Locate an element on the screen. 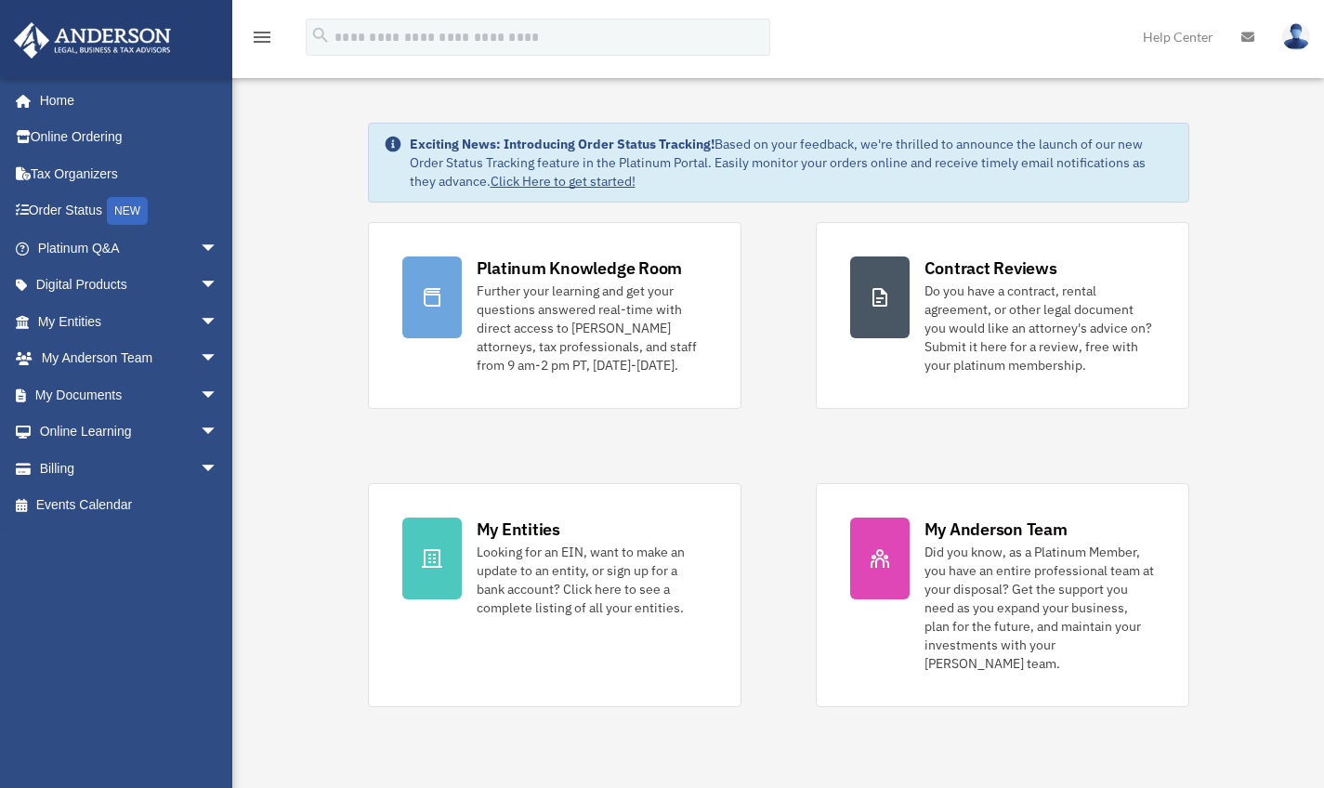 The height and width of the screenshot is (788, 1324). a: My Anderson Teamarrow_drop_down is located at coordinates (129, 359).